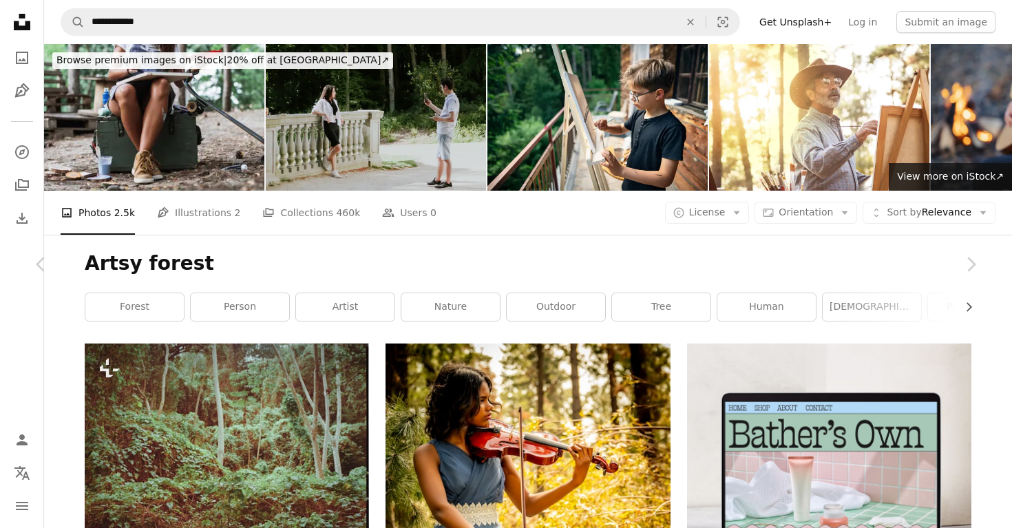  I want to click on a: nature, so click(450, 307).